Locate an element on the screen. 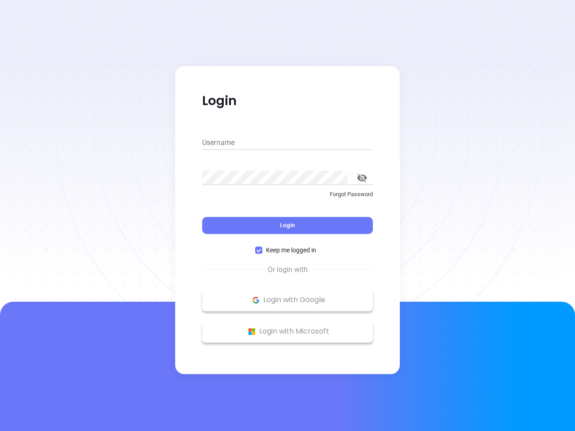 This screenshot has height=431, width=575. button: toggle password visibility is located at coordinates (362, 178).